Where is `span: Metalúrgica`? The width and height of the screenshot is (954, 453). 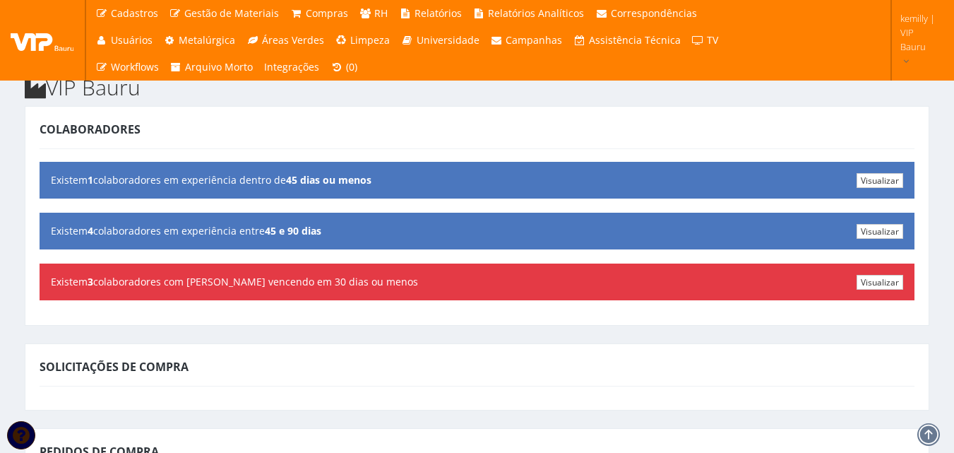 span: Metalúrgica is located at coordinates (207, 40).